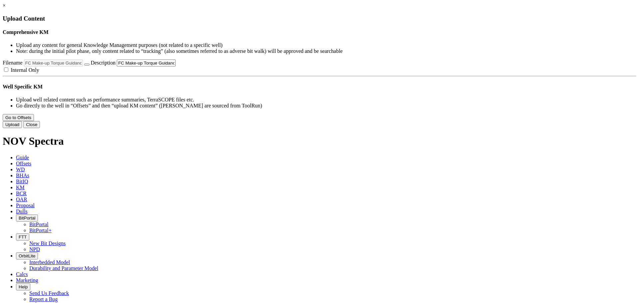 The height and width of the screenshot is (303, 639). Describe the element at coordinates (43, 299) in the screenshot. I see `a: Report a Bug` at that location.